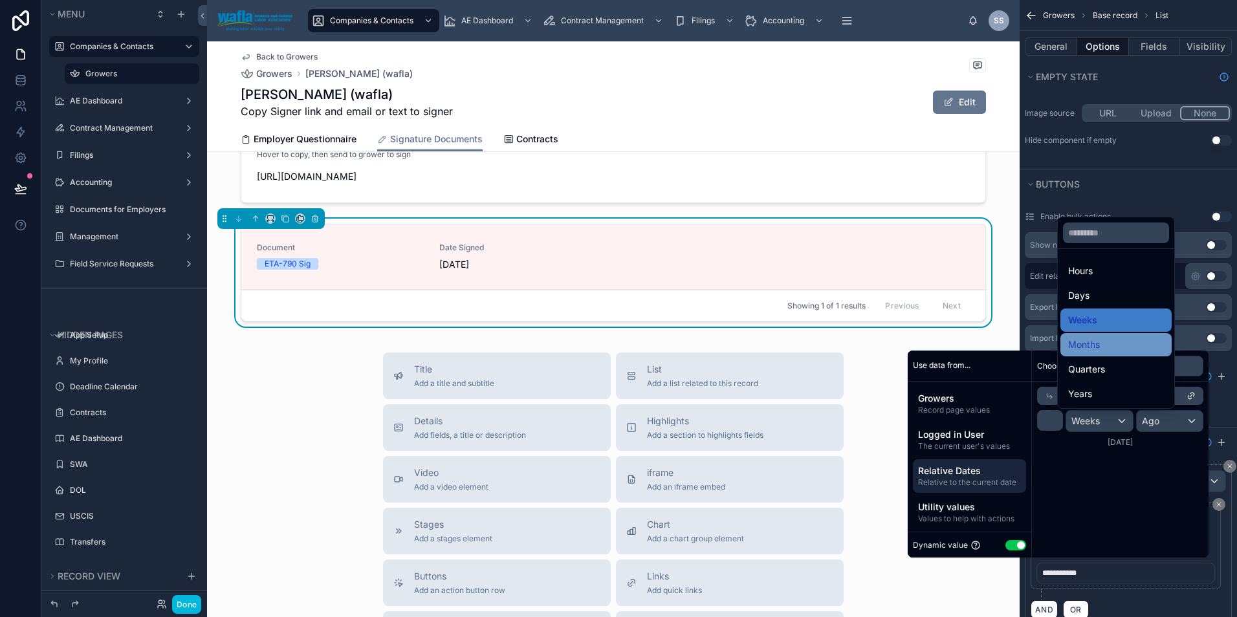 This screenshot has width=1237, height=617. What do you see at coordinates (730, 583) in the screenshot?
I see `button: LinksAdd quick links` at bounding box center [730, 583].